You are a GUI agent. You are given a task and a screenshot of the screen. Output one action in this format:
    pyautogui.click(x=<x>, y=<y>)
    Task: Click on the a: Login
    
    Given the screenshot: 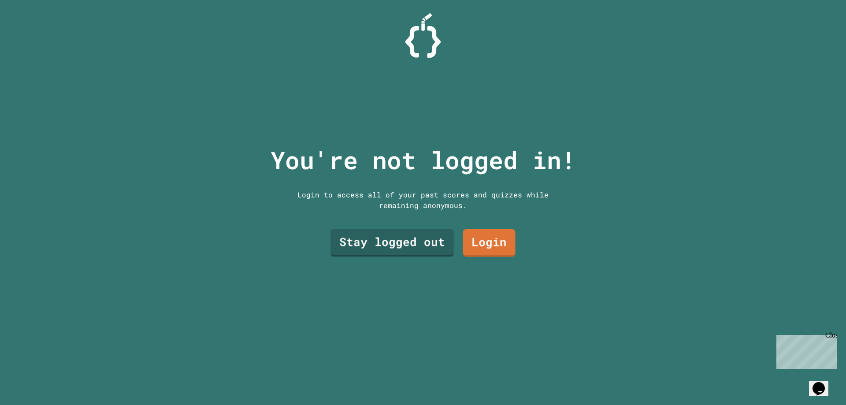 What is the action you would take?
    pyautogui.click(x=489, y=243)
    